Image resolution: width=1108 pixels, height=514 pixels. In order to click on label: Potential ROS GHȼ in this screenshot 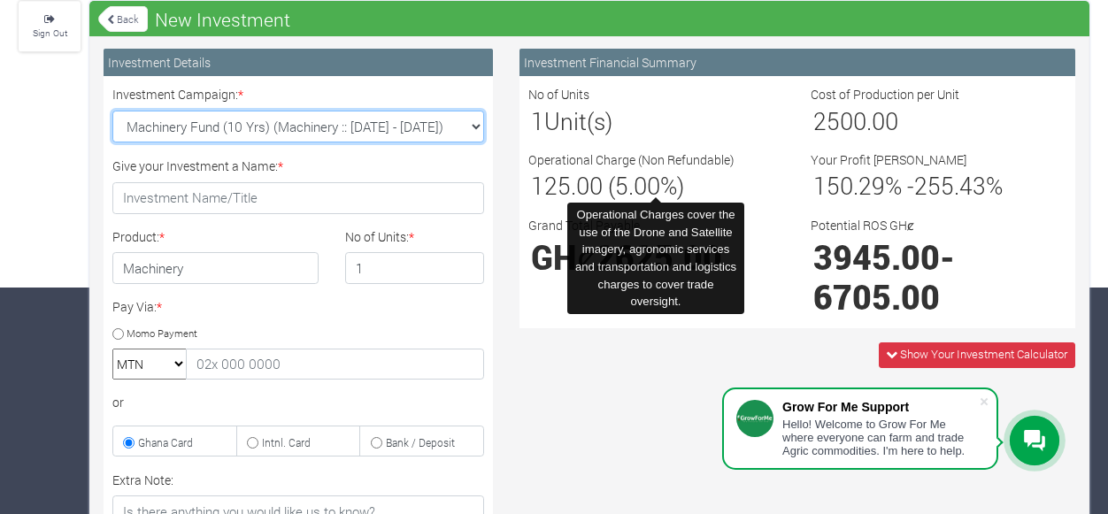, I will do `click(862, 225)`.